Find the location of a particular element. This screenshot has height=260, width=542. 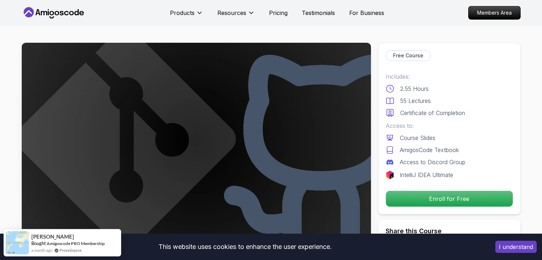

a: For Business is located at coordinates (367, 13).